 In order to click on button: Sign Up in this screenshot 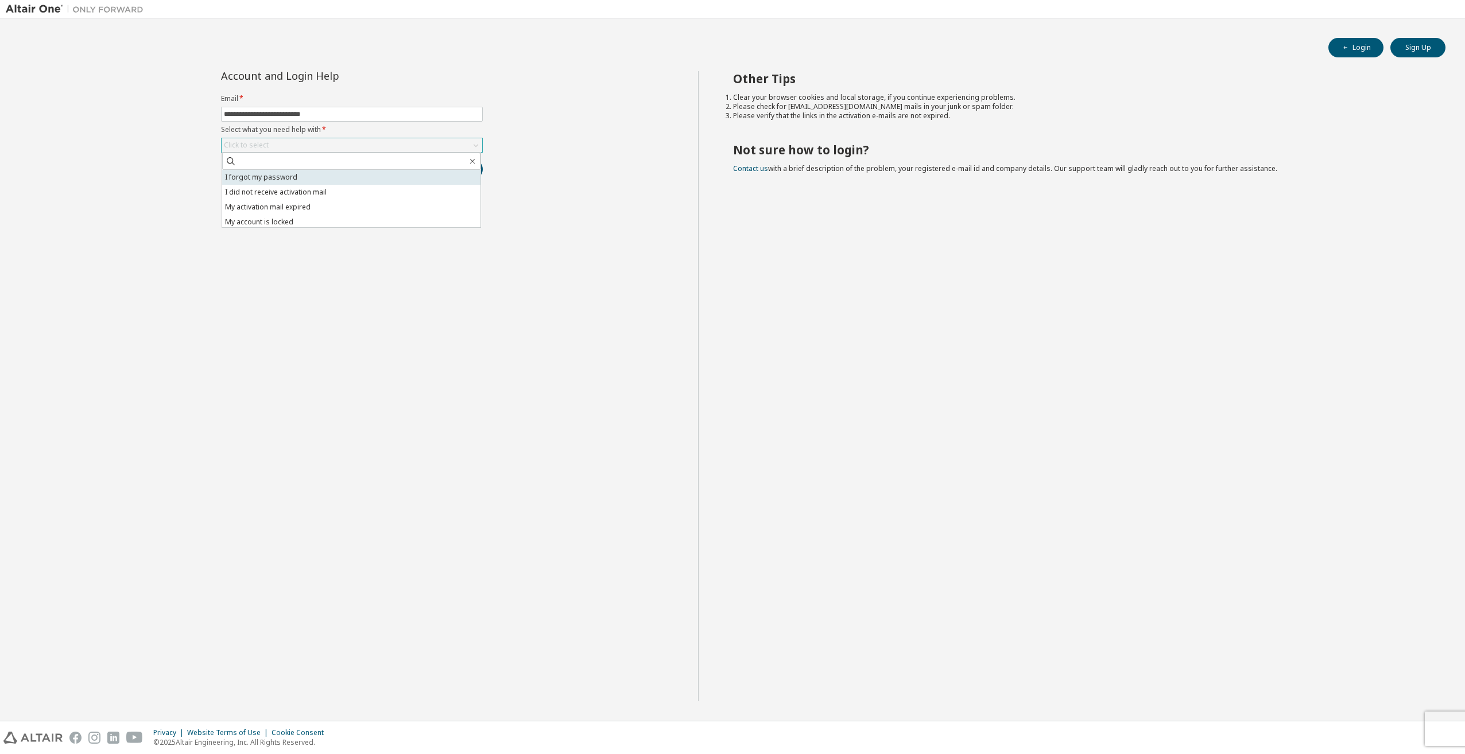, I will do `click(1418, 48)`.